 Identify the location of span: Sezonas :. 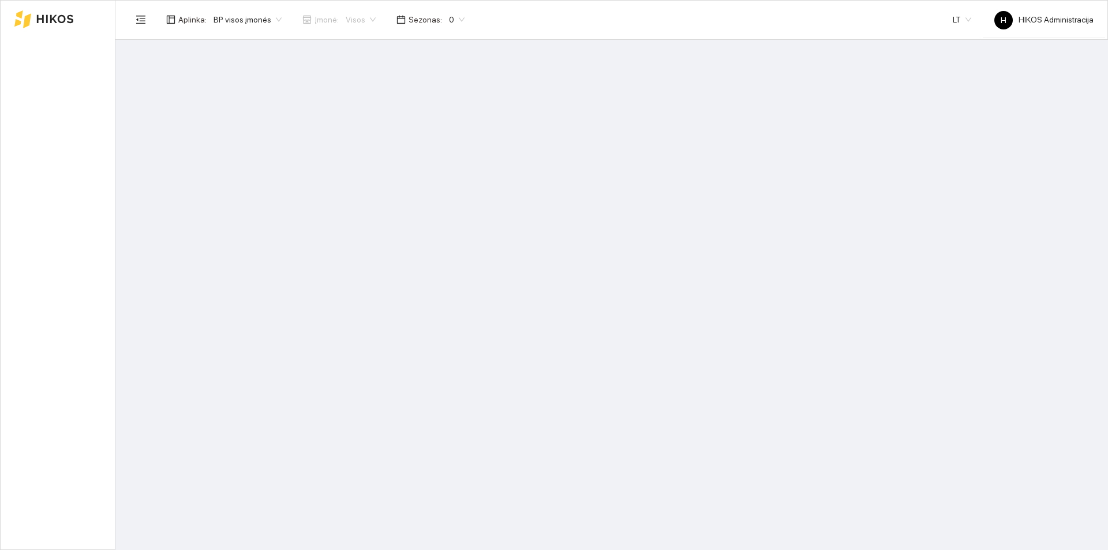
(425, 20).